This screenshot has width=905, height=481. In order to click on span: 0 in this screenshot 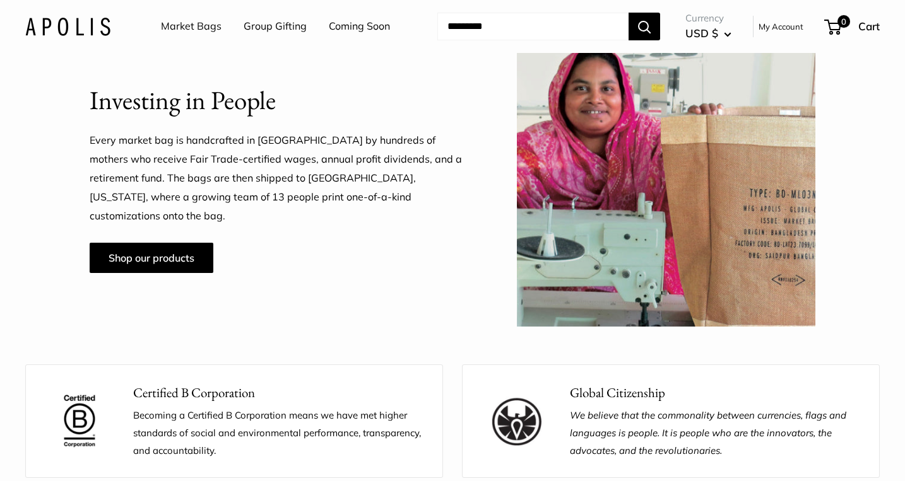, I will do `click(843, 21)`.